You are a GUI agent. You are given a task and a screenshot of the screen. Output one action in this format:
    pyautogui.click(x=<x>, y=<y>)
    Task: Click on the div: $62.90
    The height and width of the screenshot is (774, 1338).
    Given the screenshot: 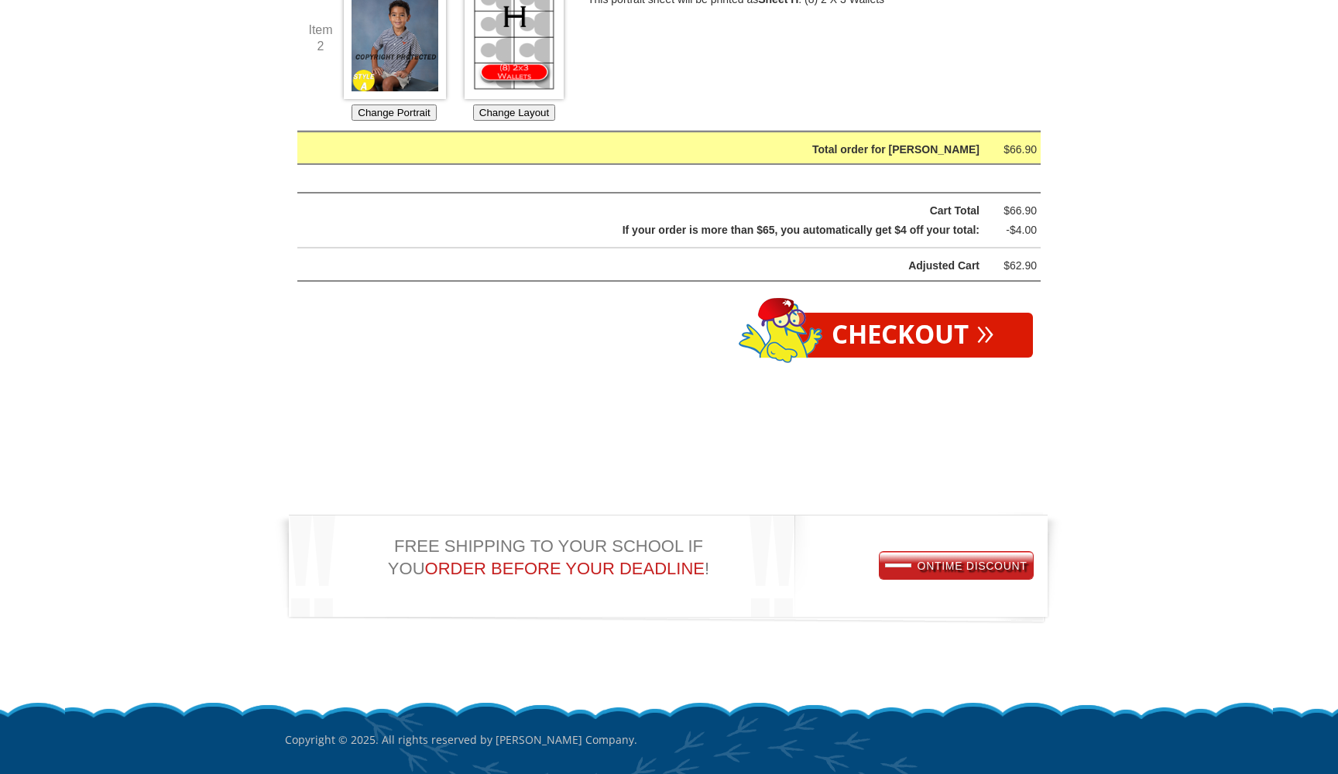 What is the action you would take?
    pyautogui.click(x=1014, y=266)
    